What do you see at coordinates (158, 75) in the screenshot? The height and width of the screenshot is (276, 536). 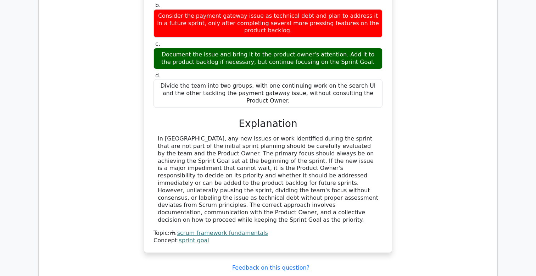 I see `span: d.` at bounding box center [158, 75].